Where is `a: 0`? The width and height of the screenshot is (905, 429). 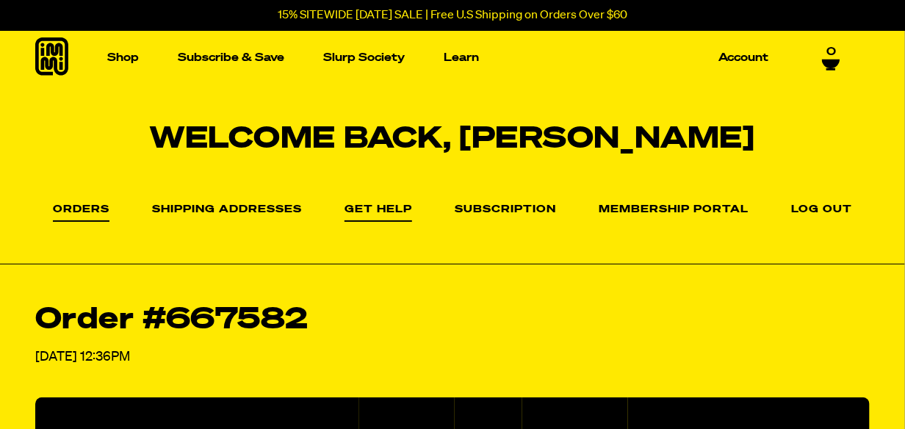
a: 0 is located at coordinates (831, 57).